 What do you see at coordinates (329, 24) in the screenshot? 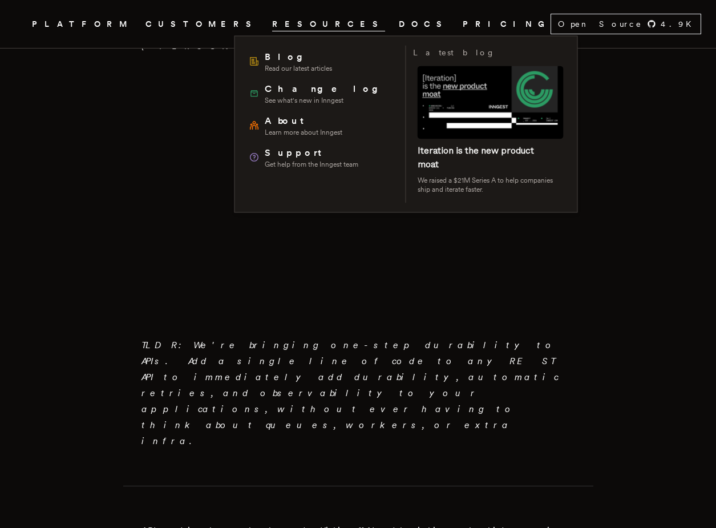
I see `span: RESOURCES` at bounding box center [329, 24].